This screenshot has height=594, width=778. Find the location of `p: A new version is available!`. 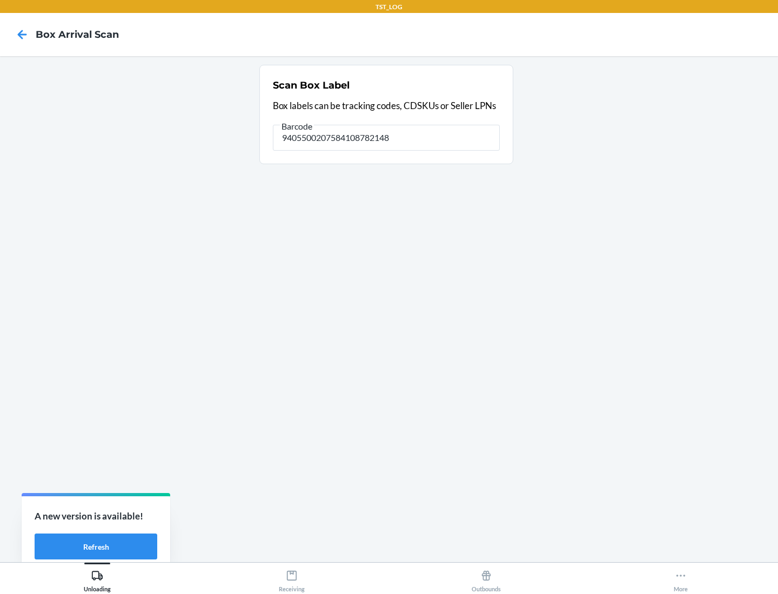

p: A new version is available! is located at coordinates (96, 516).